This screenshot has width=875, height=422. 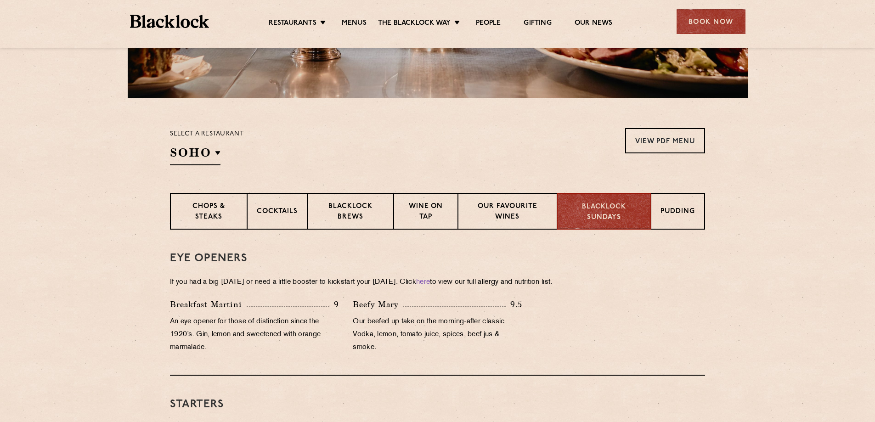 What do you see at coordinates (423, 282) in the screenshot?
I see `a: here` at bounding box center [423, 282].